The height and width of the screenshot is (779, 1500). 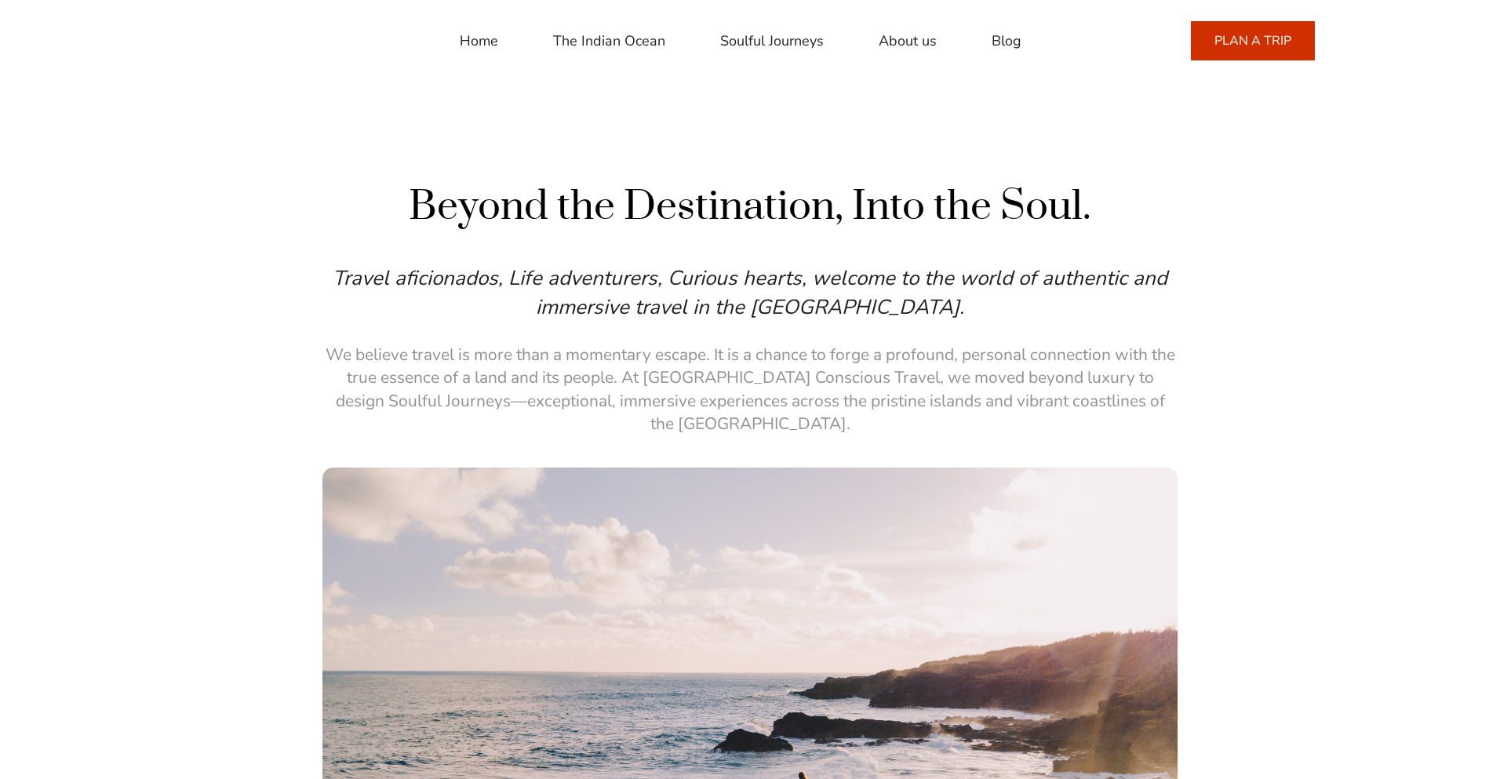 What do you see at coordinates (772, 41) in the screenshot?
I see `a: Soulful Journeys` at bounding box center [772, 41].